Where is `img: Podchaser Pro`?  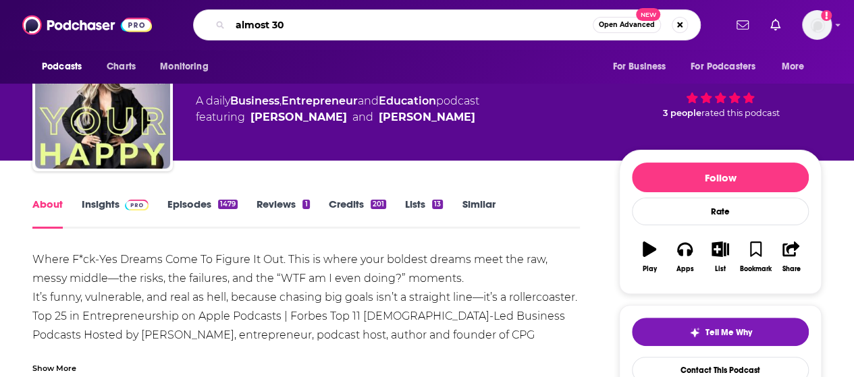
img: Podchaser Pro is located at coordinates (136, 205).